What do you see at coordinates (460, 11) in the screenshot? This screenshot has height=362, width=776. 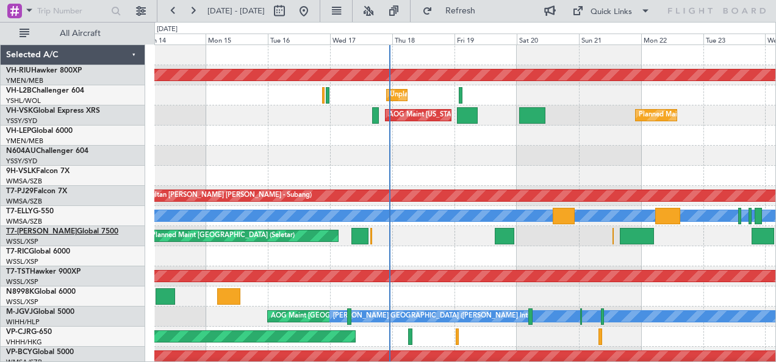 I see `span: Refresh` at bounding box center [460, 11].